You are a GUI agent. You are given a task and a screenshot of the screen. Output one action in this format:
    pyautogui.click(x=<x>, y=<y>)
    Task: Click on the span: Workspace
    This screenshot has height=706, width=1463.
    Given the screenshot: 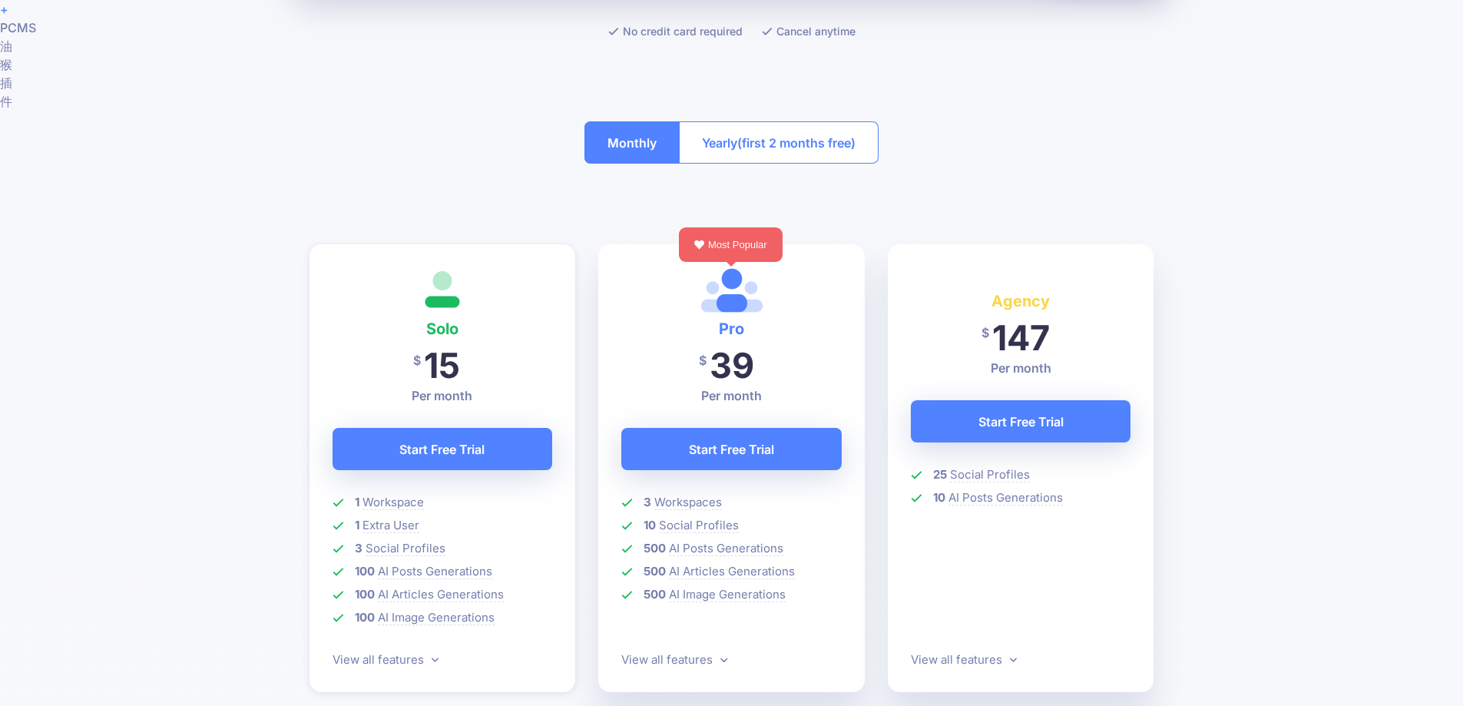 What is the action you would take?
    pyautogui.click(x=393, y=502)
    